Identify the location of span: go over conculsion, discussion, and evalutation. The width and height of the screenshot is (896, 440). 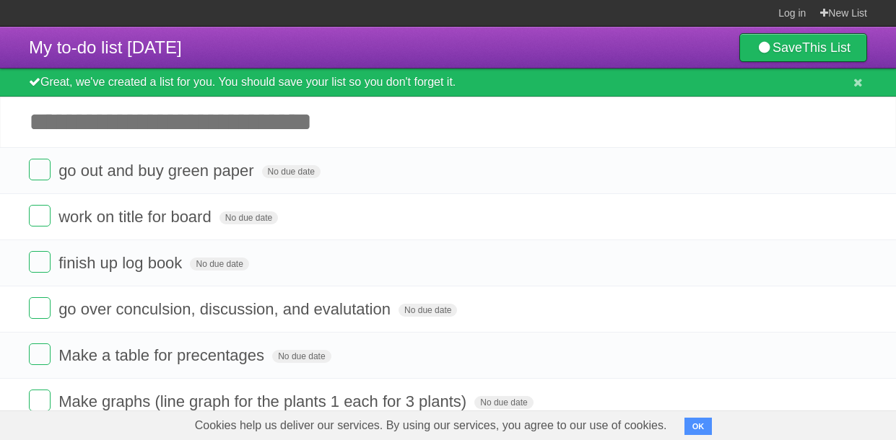
(226, 309).